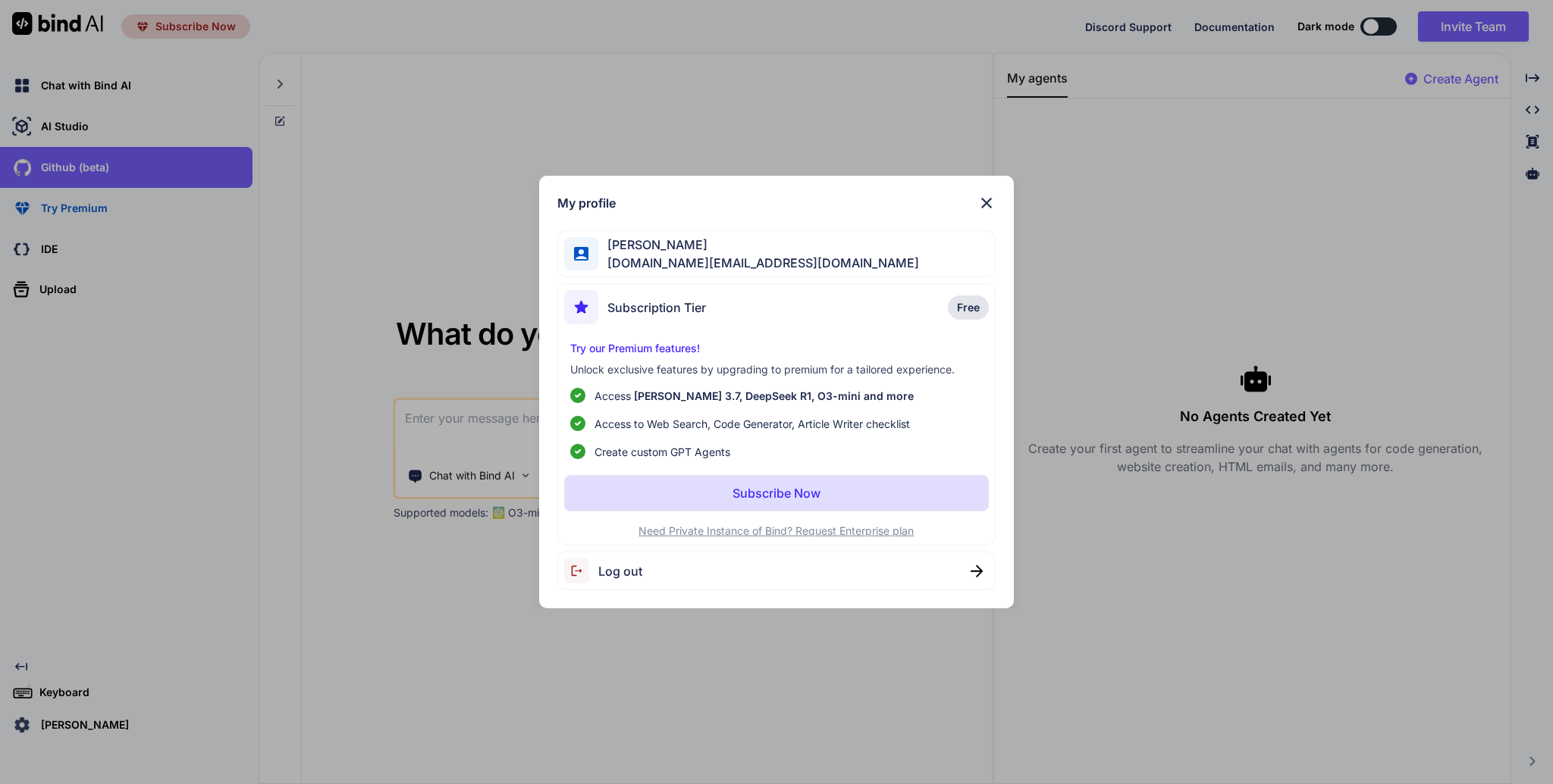  What do you see at coordinates (968, 307) in the screenshot?
I see `span: Free` at bounding box center [968, 307].